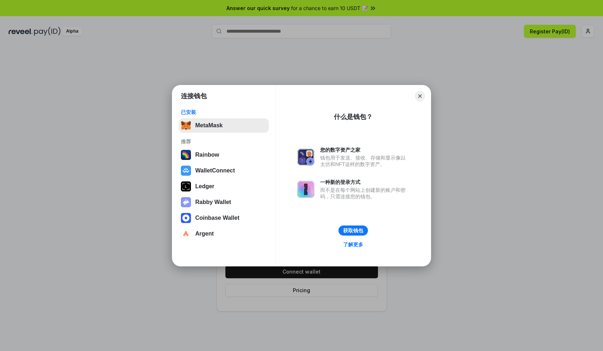 The width and height of the screenshot is (603, 351). I want to click on div: 已安装, so click(224, 112).